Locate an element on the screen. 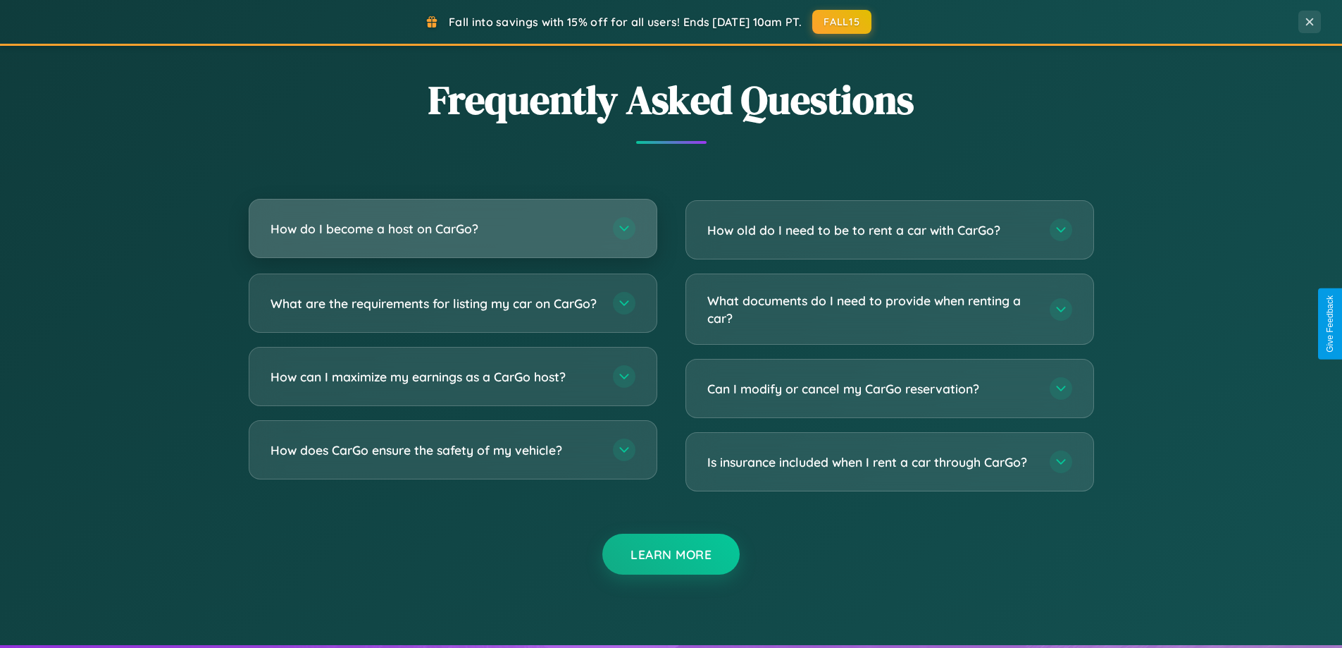 The height and width of the screenshot is (648, 1342). h3: Can I modify or cancel my CarGo reservation? is located at coordinates (872, 388).